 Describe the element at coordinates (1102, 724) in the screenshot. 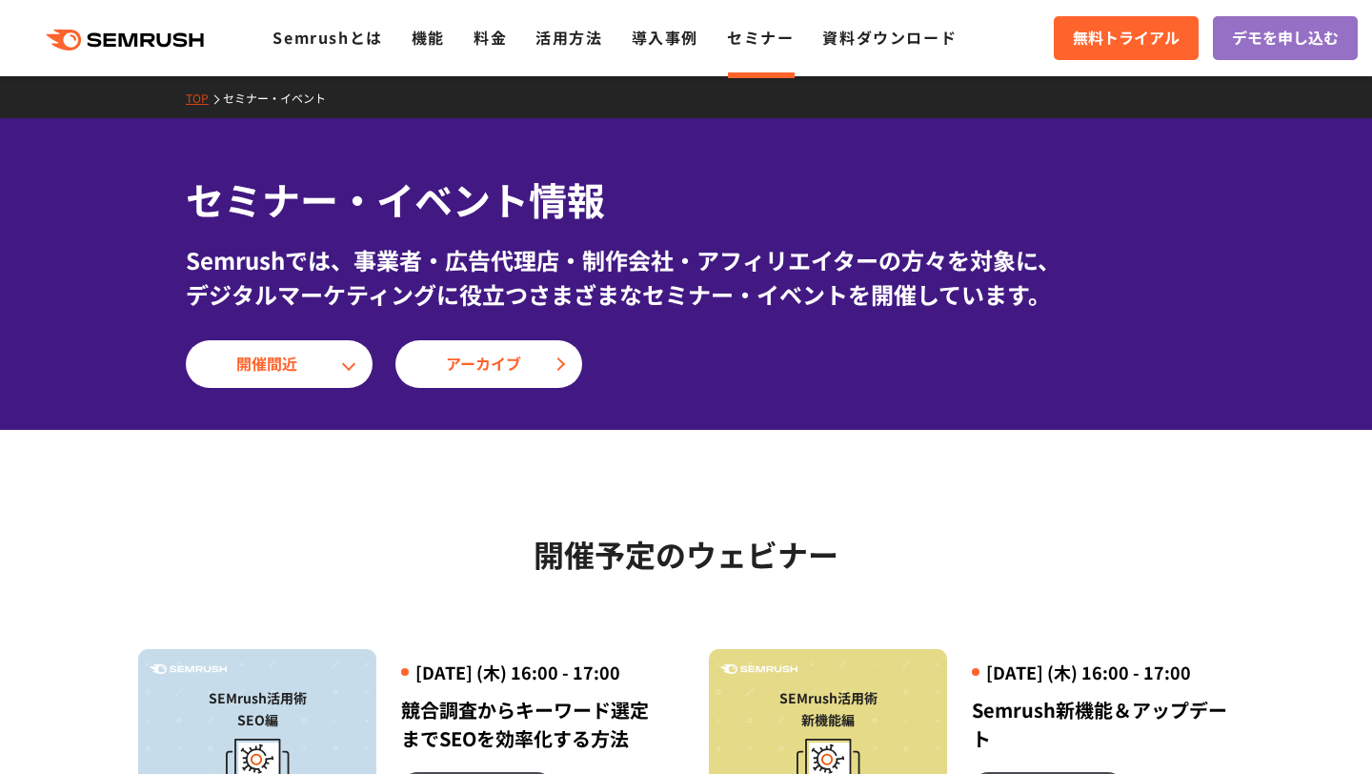

I see `div: Semrush新機能＆アップデート` at that location.